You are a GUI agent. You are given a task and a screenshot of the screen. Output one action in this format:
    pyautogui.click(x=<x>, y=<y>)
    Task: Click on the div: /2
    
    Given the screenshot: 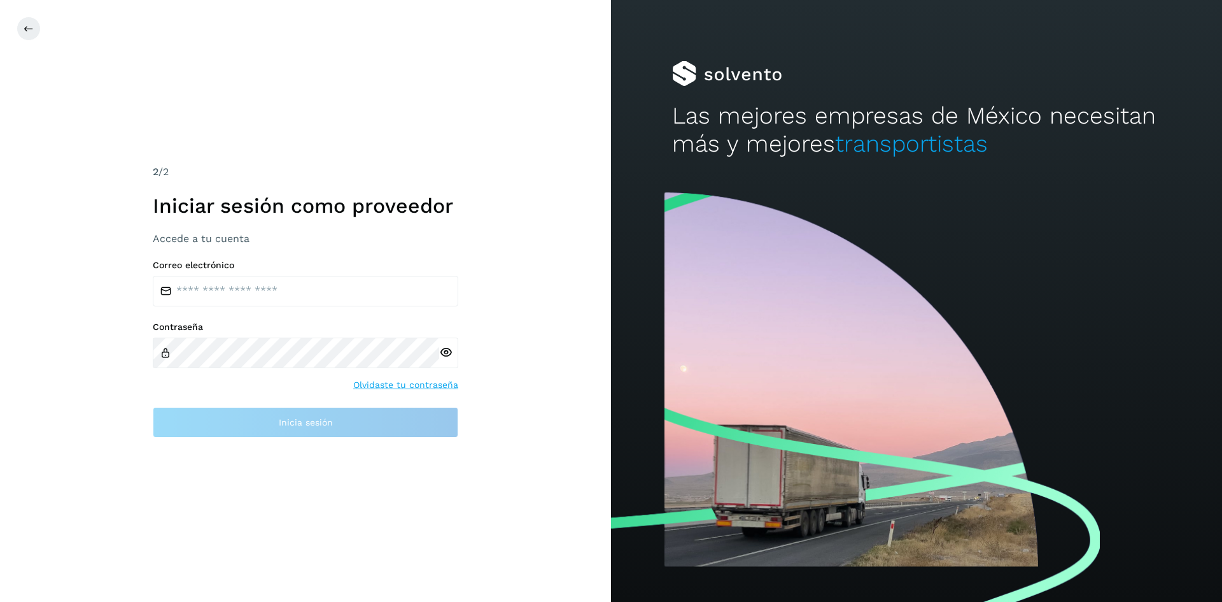 What is the action you would take?
    pyautogui.click(x=306, y=172)
    